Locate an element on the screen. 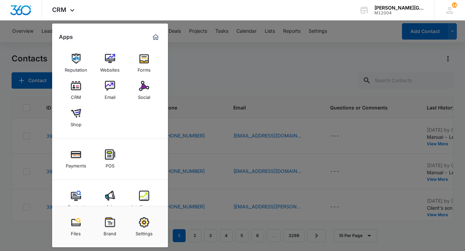 The height and width of the screenshot is (251, 465). a: Email is located at coordinates (110, 90).